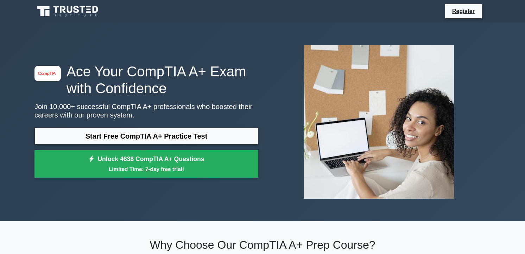 The width and height of the screenshot is (525, 254). What do you see at coordinates (463, 11) in the screenshot?
I see `a: Register` at bounding box center [463, 11].